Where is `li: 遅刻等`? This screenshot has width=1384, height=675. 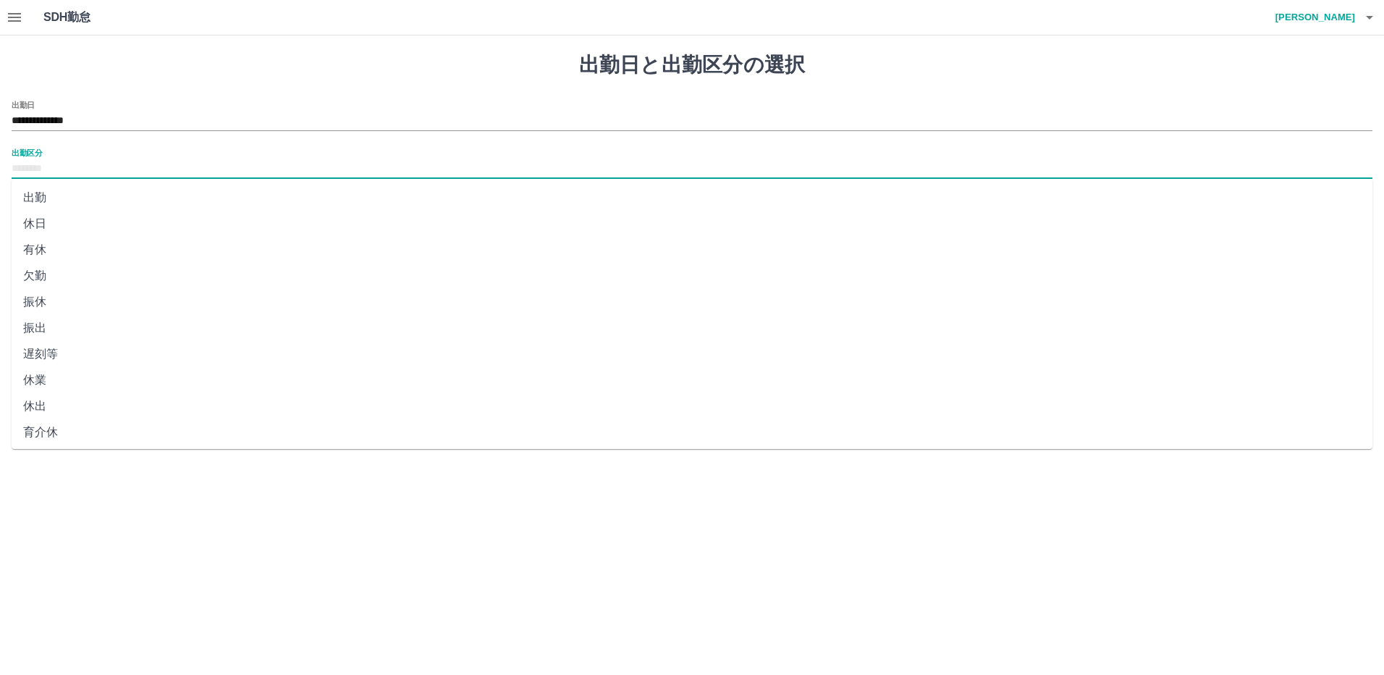
li: 遅刻等 is located at coordinates (692, 354).